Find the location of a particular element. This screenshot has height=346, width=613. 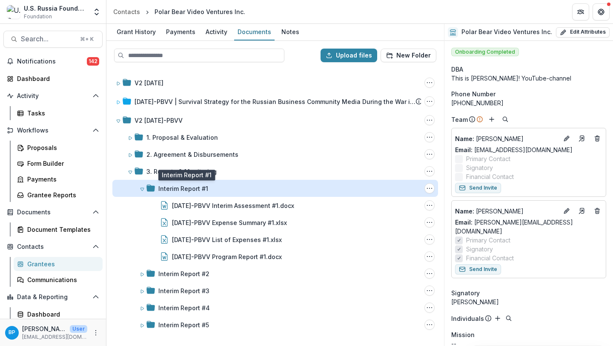

button: Edit Attributes is located at coordinates (583, 32).